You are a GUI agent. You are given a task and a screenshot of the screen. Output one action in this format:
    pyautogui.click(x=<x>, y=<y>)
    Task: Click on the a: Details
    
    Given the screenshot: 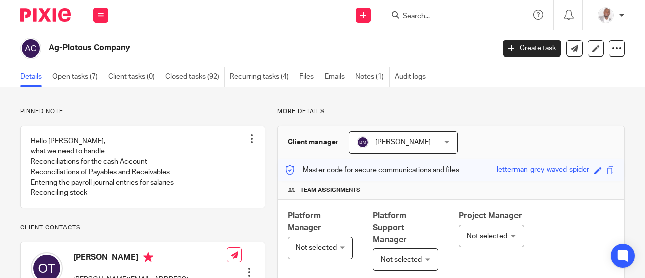 What is the action you would take?
    pyautogui.click(x=34, y=77)
    